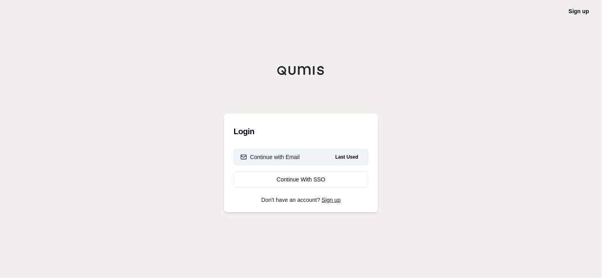  I want to click on div: Continue With SSO, so click(301, 179).